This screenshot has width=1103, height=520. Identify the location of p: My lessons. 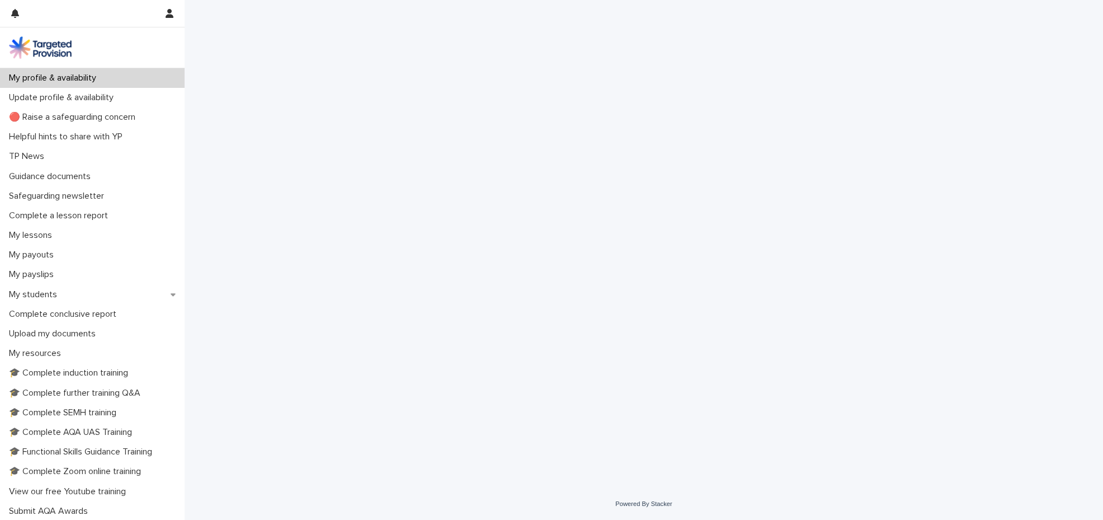
(32, 235).